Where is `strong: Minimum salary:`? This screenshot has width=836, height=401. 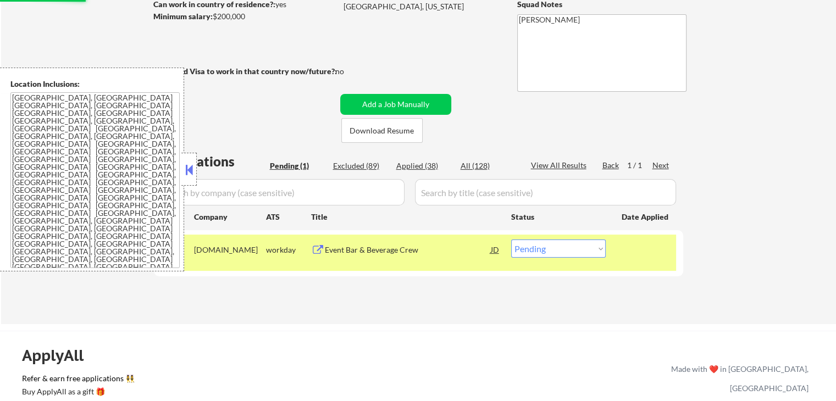 strong: Minimum salary: is located at coordinates (183, 16).